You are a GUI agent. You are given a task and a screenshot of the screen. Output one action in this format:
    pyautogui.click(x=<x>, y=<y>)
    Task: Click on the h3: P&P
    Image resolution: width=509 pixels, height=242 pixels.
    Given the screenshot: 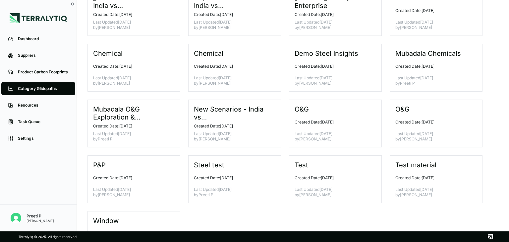 What is the action you would take?
    pyautogui.click(x=100, y=165)
    